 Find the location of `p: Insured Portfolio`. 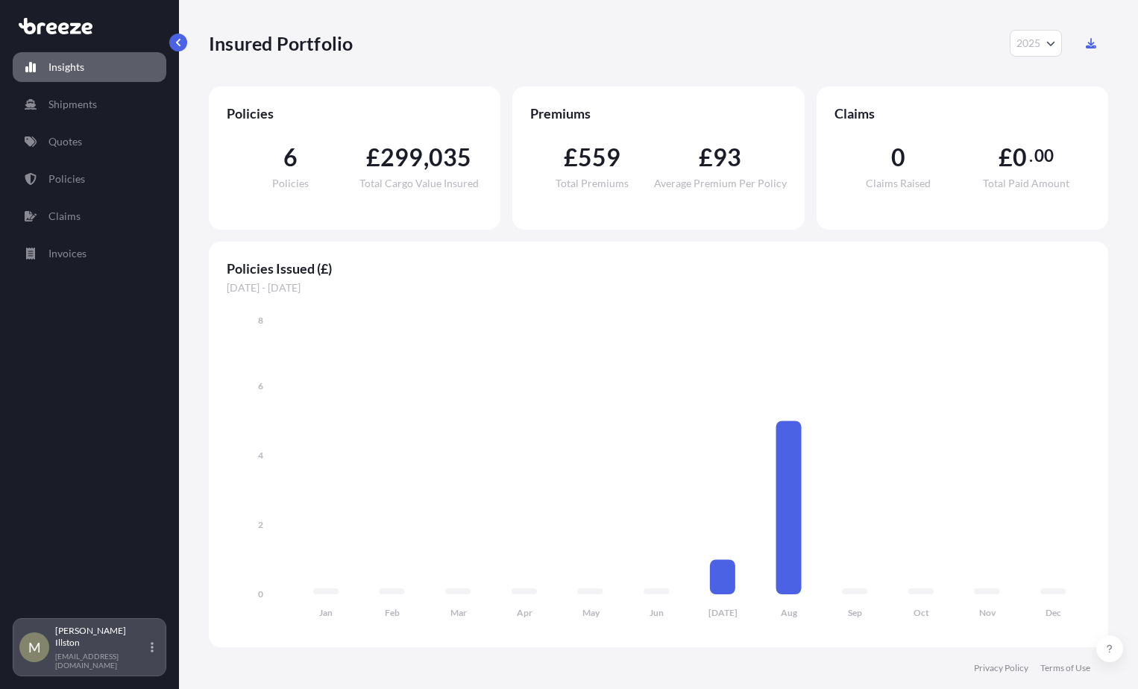

p: Insured Portfolio is located at coordinates (280, 43).